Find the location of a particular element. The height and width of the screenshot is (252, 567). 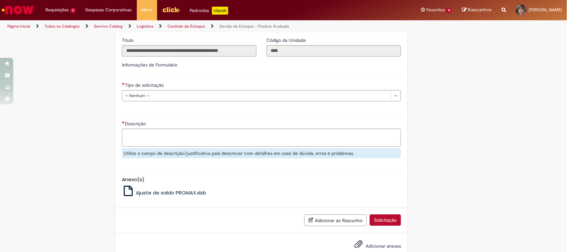

span: Descrição is located at coordinates (136, 124).